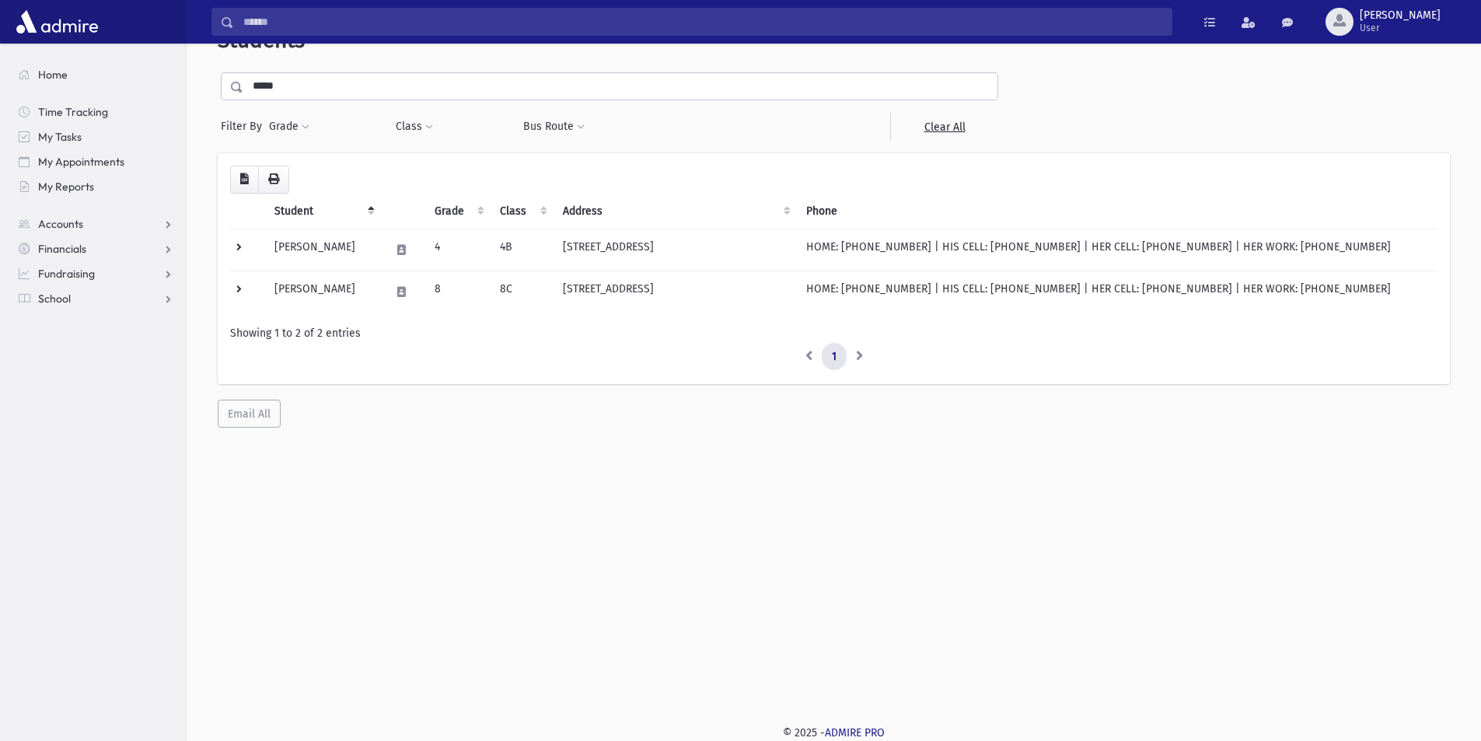 This screenshot has width=1481, height=741. What do you see at coordinates (96, 298) in the screenshot?
I see `a: School` at bounding box center [96, 298].